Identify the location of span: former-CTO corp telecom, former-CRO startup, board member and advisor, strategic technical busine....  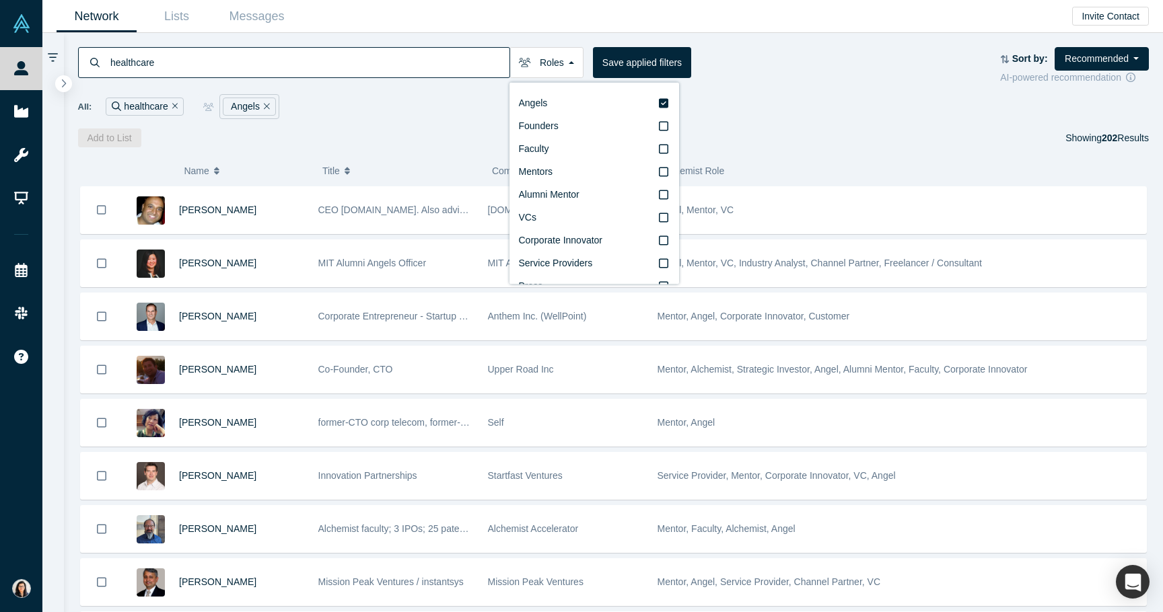
(577, 423).